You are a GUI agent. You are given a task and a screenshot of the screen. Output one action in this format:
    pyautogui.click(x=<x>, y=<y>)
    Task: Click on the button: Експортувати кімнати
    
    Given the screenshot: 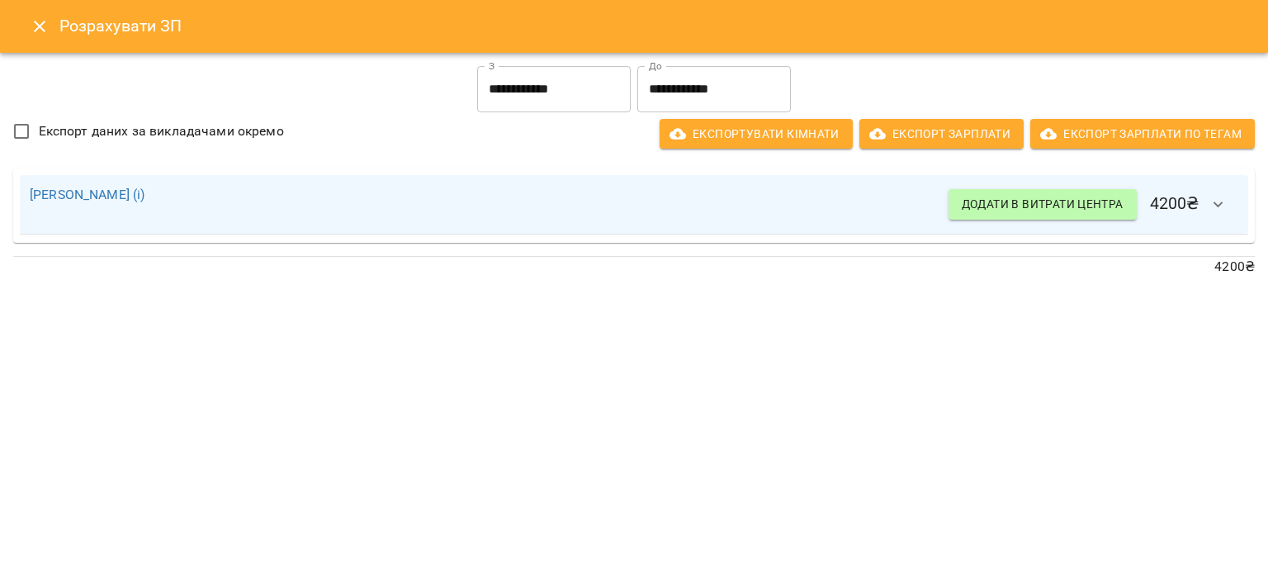 What is the action you would take?
    pyautogui.click(x=756, y=134)
    